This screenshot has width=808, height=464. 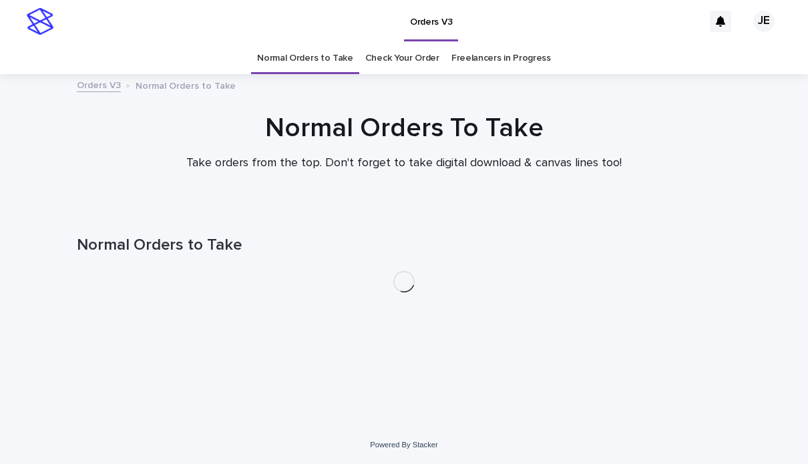 I want to click on p: Normal Orders to Take, so click(x=186, y=85).